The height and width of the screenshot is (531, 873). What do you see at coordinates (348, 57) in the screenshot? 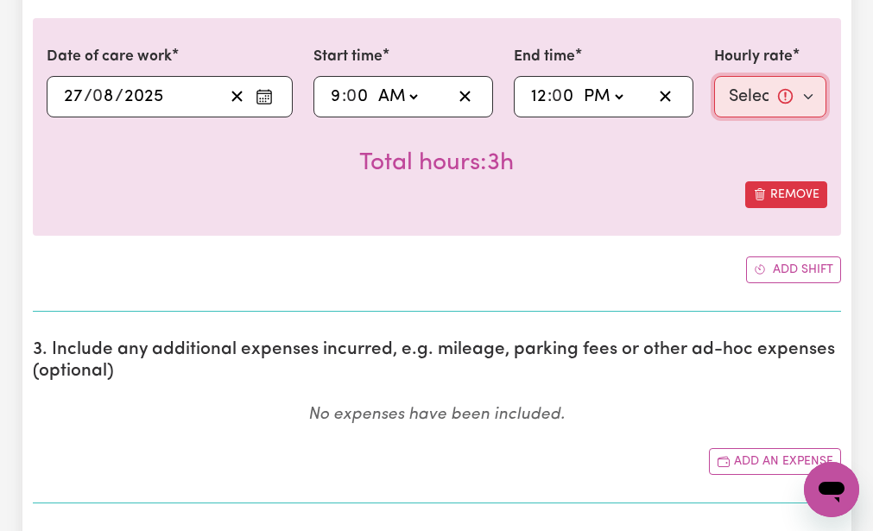
I see `label: Start time` at bounding box center [348, 57].